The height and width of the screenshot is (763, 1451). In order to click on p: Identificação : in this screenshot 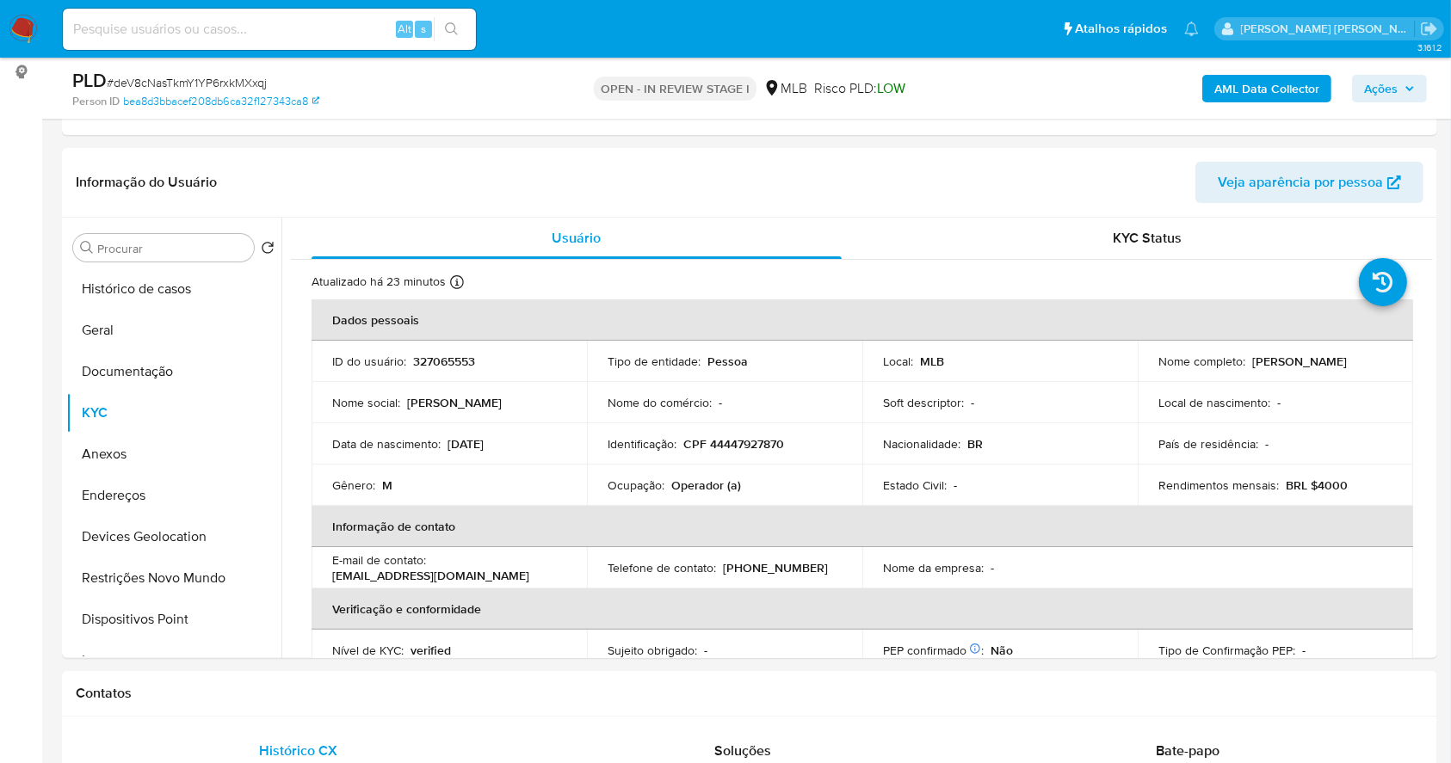, I will do `click(642, 444)`.